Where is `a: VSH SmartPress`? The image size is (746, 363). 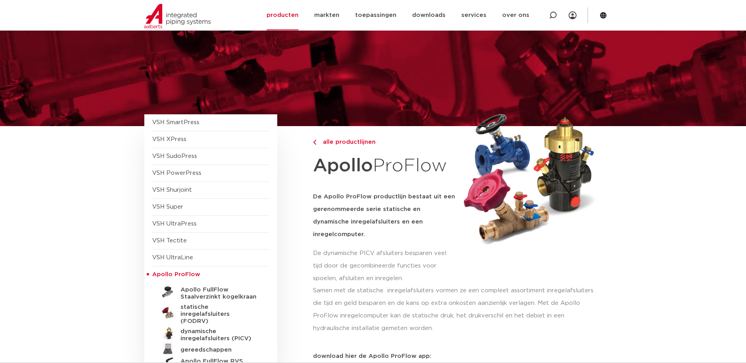
a: VSH SmartPress is located at coordinates (176, 122).